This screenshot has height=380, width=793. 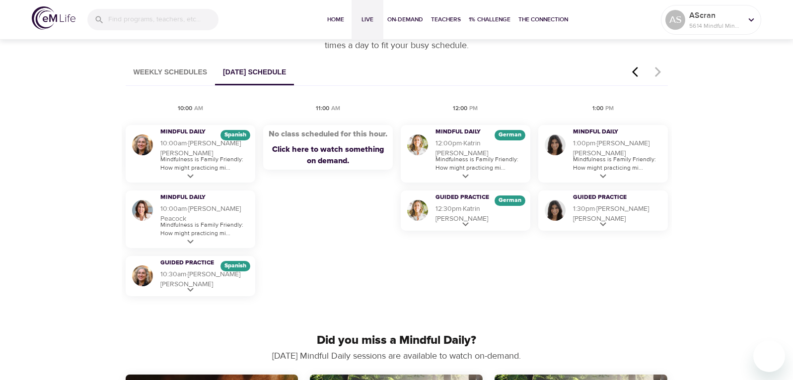 I want to click on span: Home, so click(x=336, y=19).